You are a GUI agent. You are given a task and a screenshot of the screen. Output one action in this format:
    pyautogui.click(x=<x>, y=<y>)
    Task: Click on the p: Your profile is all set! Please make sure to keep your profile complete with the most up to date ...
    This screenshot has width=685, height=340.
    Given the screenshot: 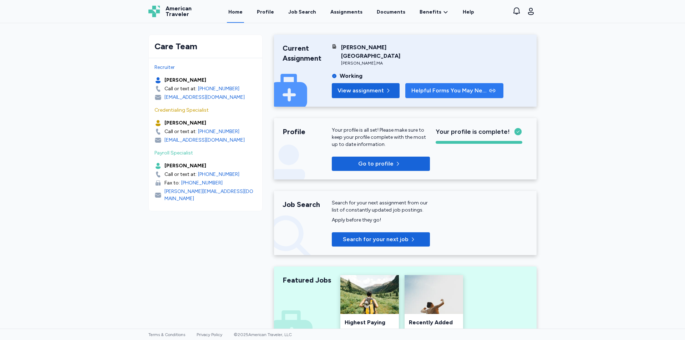 What is the action you would take?
    pyautogui.click(x=381, y=137)
    